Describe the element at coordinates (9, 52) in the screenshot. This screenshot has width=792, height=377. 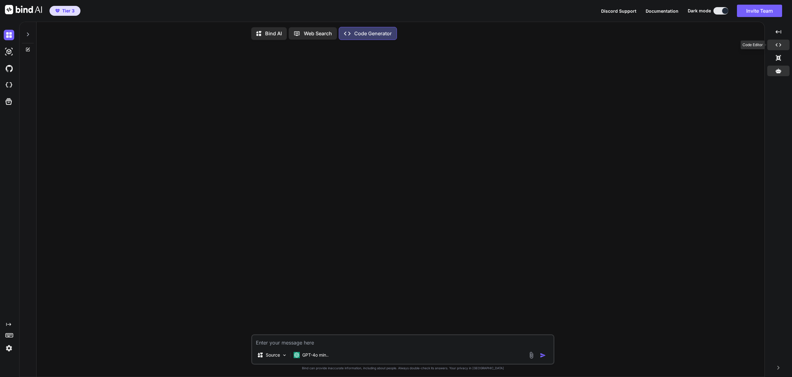
I see `img: darkAi-studio` at that location.